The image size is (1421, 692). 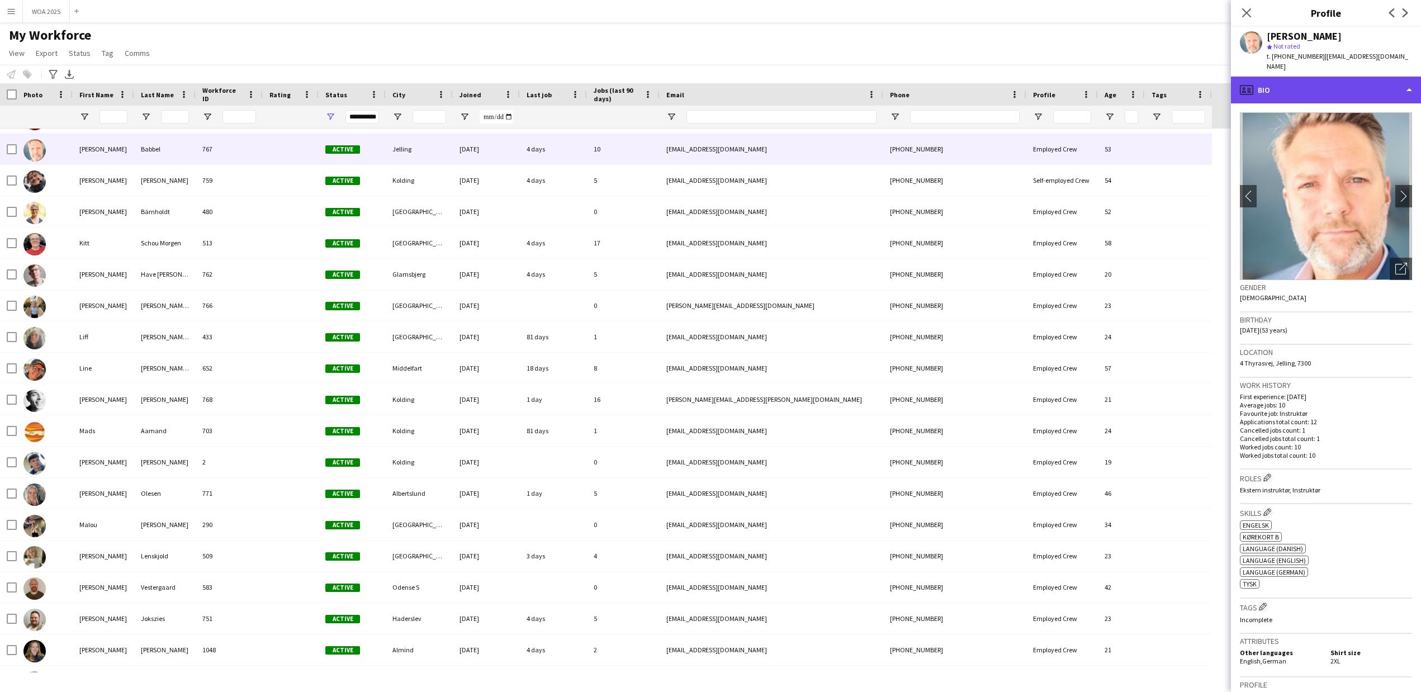 What do you see at coordinates (103, 524) in the screenshot?
I see `div: Malou` at bounding box center [103, 524].